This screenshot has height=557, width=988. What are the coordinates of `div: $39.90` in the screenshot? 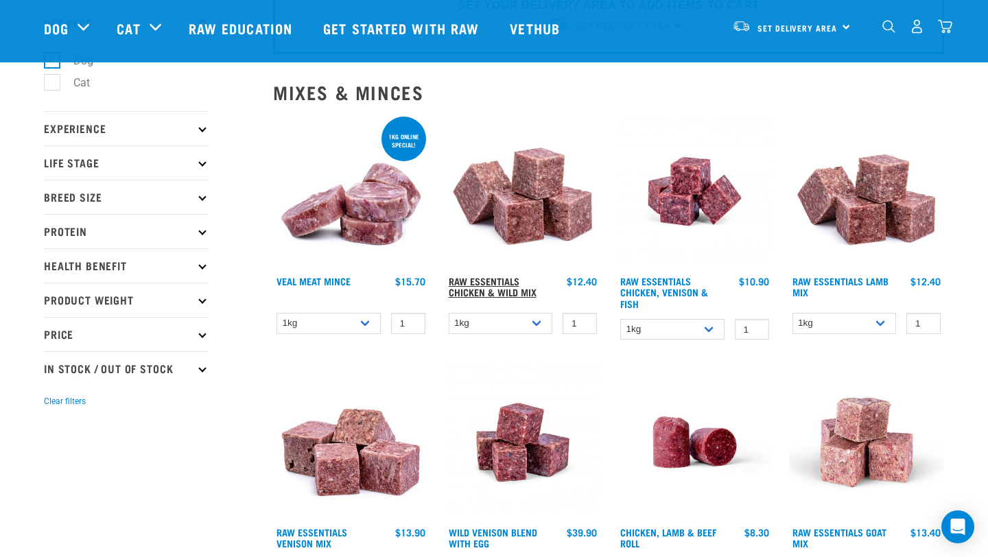 It's located at (582, 532).